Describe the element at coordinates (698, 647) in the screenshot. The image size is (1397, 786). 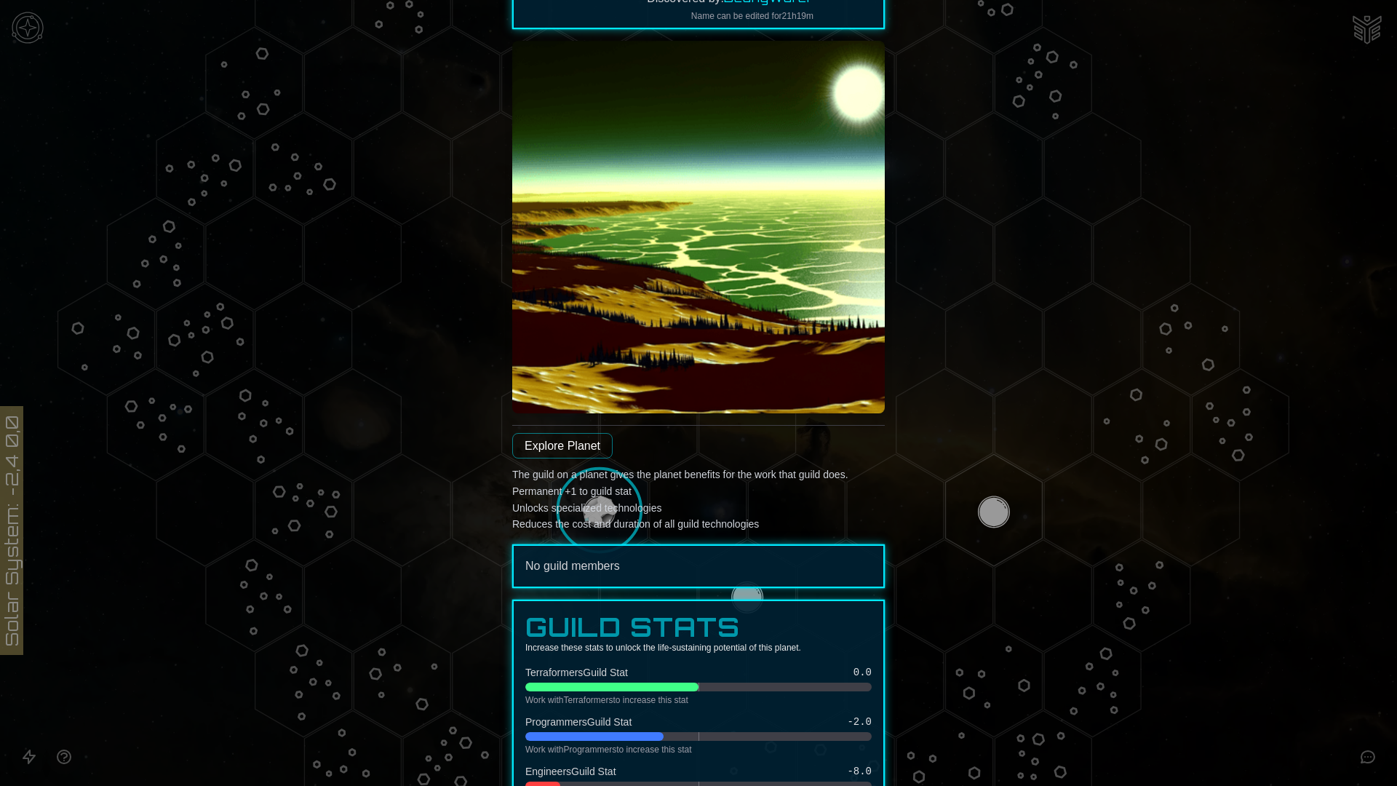
I see `p: Increase these stats to unlock the life-sustaining potential of this planet.` at that location.